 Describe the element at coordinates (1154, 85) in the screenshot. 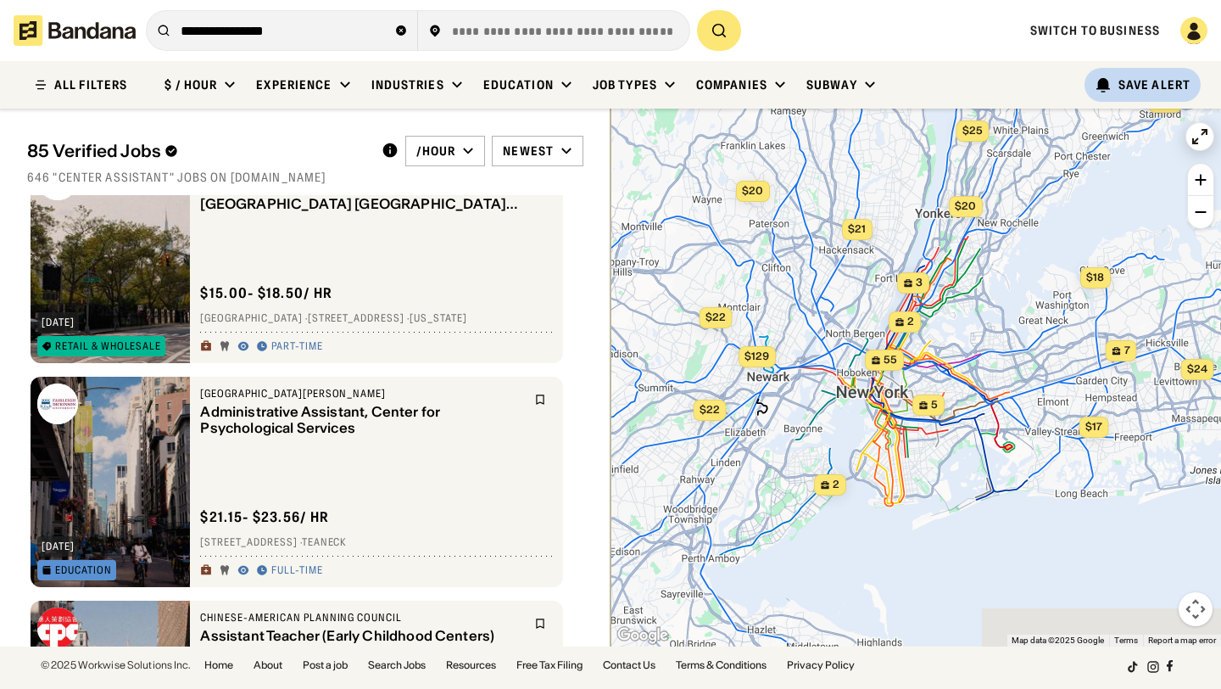

I see `div: Save Alert` at that location.